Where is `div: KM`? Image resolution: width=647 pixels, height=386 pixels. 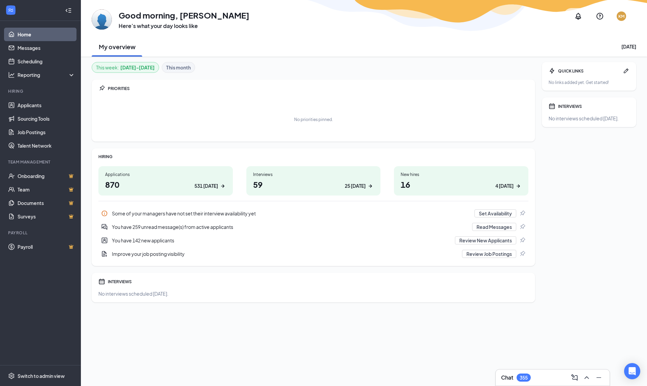
div: KM is located at coordinates (621, 16).